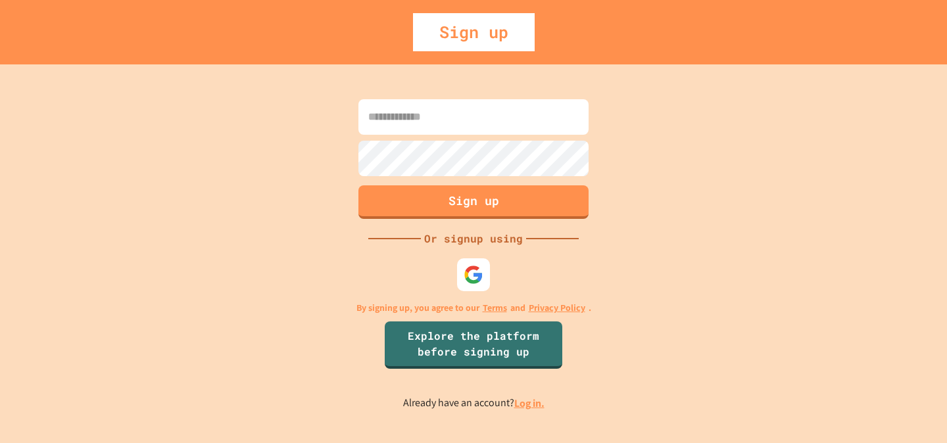 This screenshot has height=443, width=947. Describe the element at coordinates (474, 32) in the screenshot. I see `div: Sign up` at that location.